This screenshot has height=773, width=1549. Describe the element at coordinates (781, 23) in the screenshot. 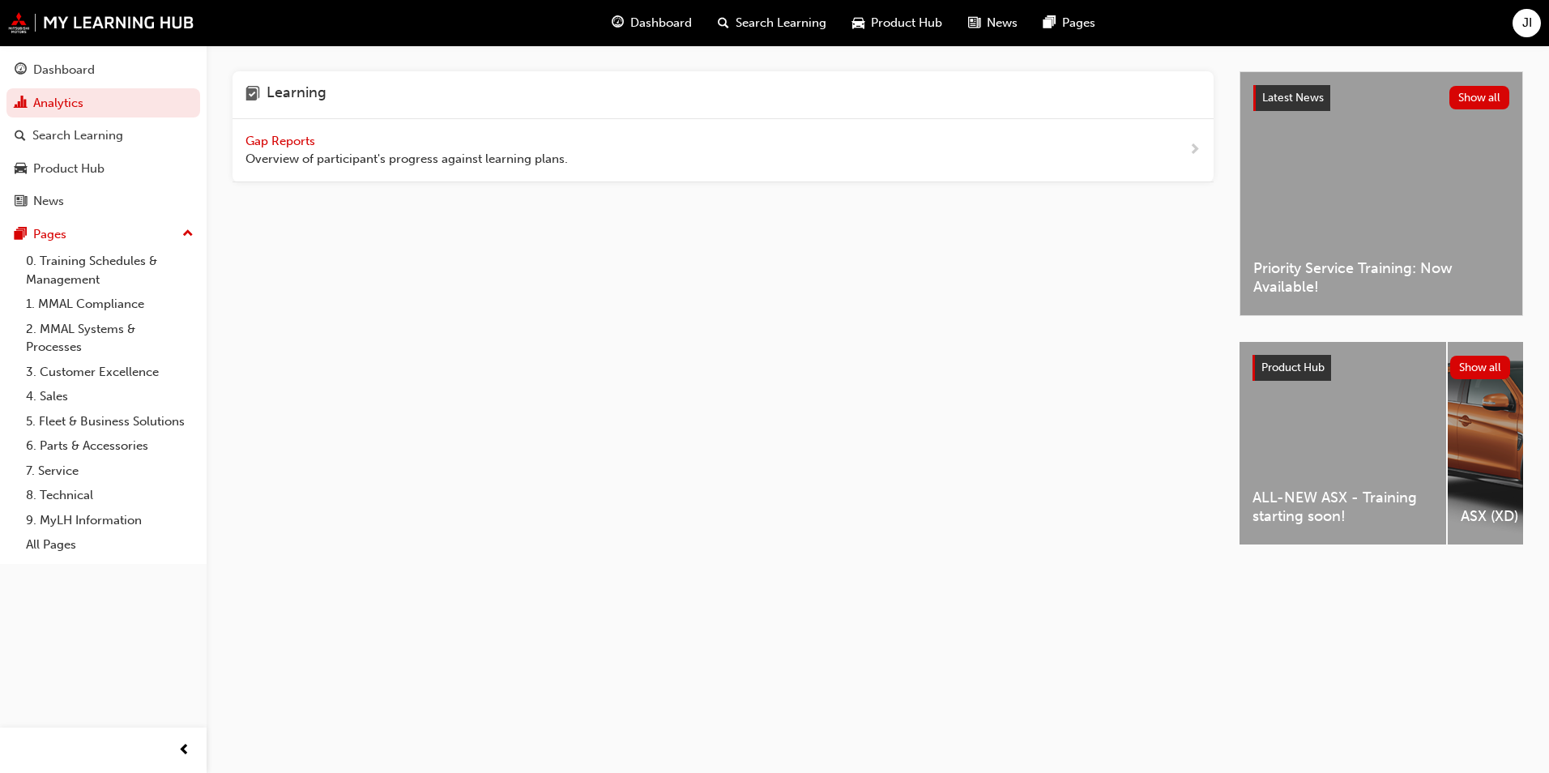

I see `span: Search Learning` at that location.